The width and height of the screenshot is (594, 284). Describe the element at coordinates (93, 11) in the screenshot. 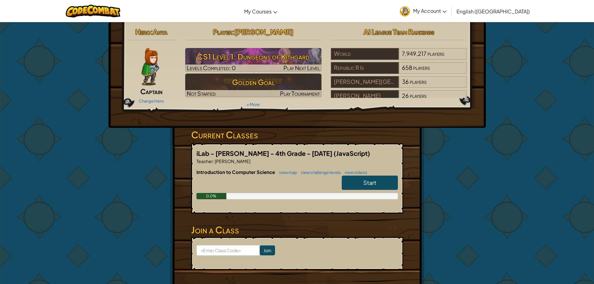

I see `img: CodeCombat logo` at that location.